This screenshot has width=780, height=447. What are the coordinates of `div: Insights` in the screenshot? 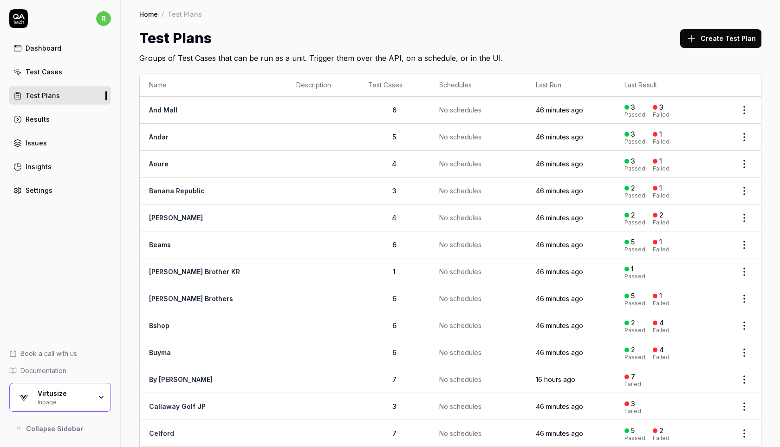 It's located at (39, 166).